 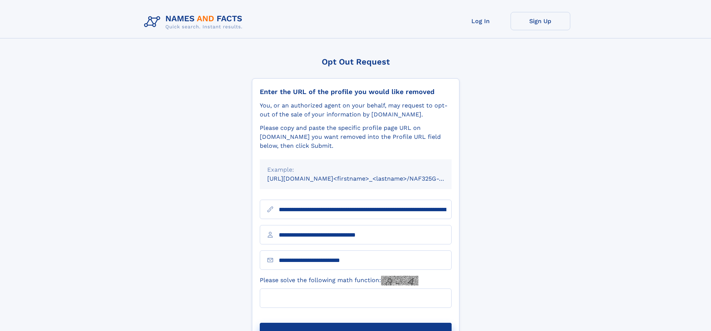 What do you see at coordinates (356, 110) in the screenshot?
I see `div: You, or an authorized agent on your behalf, may request to opt-out of the sale of your informatio...` at bounding box center [356, 110].